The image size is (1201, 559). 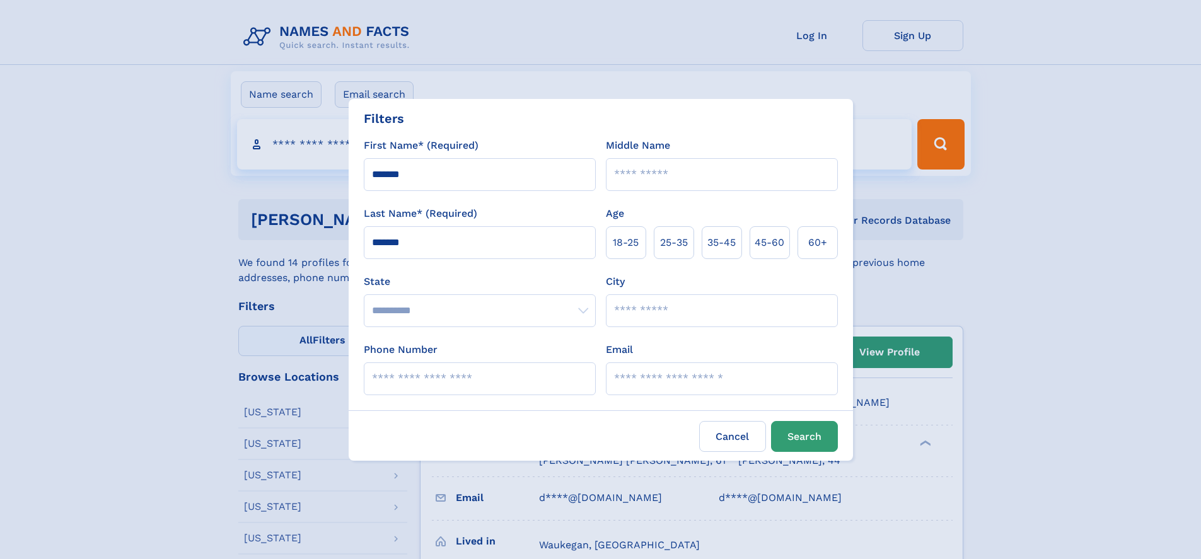 What do you see at coordinates (615, 214) in the screenshot?
I see `label: Age` at bounding box center [615, 214].